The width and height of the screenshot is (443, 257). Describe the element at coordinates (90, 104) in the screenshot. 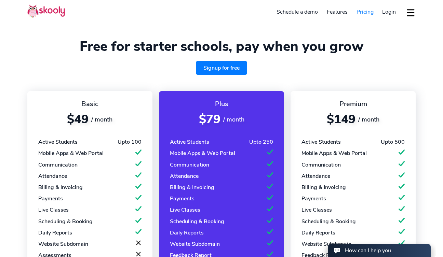

I see `div: Basic` at that location.